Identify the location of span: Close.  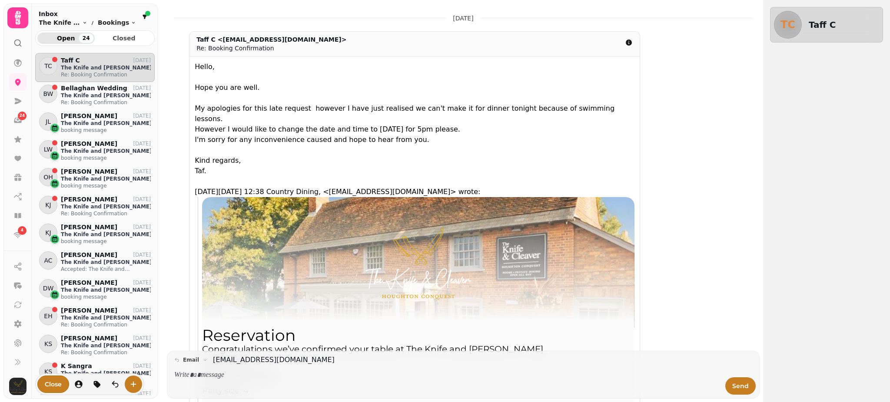
(53, 384).